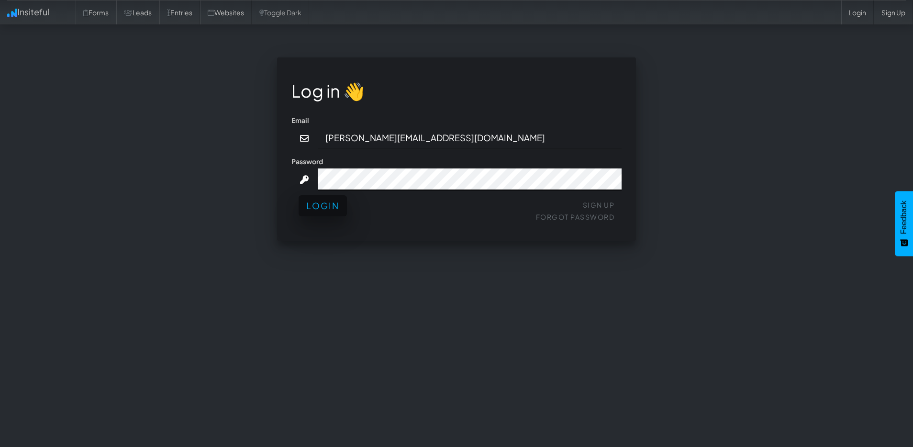 This screenshot has width=913, height=447. What do you see at coordinates (96, 12) in the screenshot?
I see `a: Forms` at bounding box center [96, 12].